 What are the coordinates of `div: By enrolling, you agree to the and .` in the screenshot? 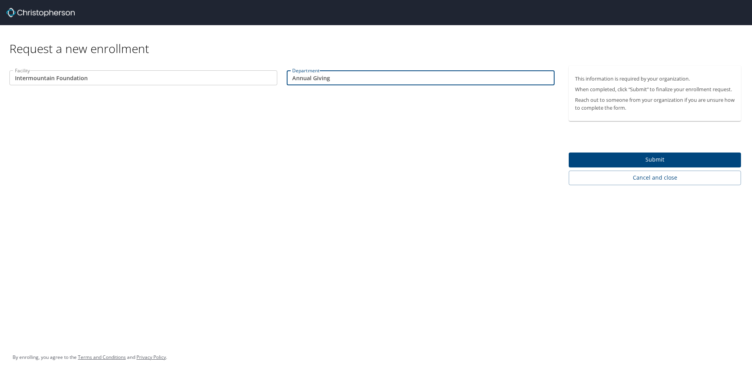 It's located at (90, 358).